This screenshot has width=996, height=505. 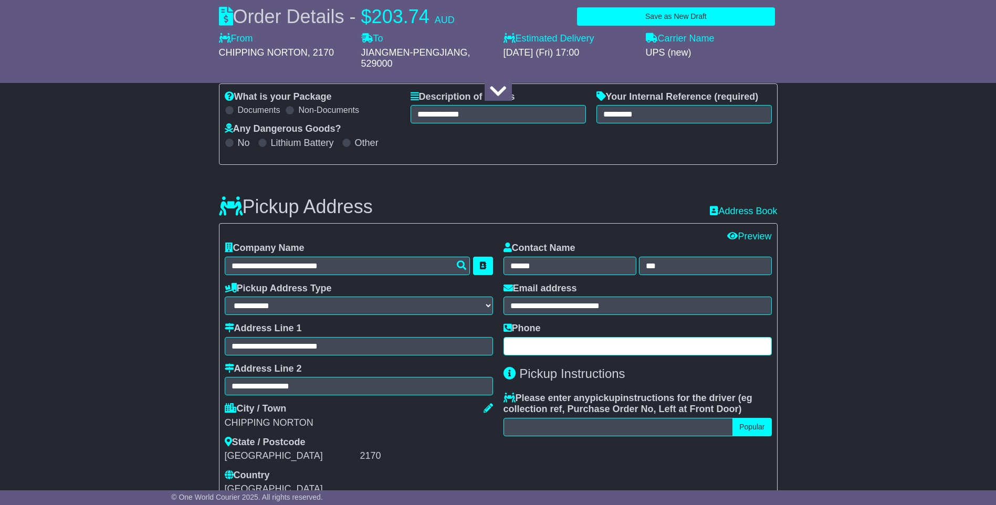 I want to click on label: No, so click(x=244, y=143).